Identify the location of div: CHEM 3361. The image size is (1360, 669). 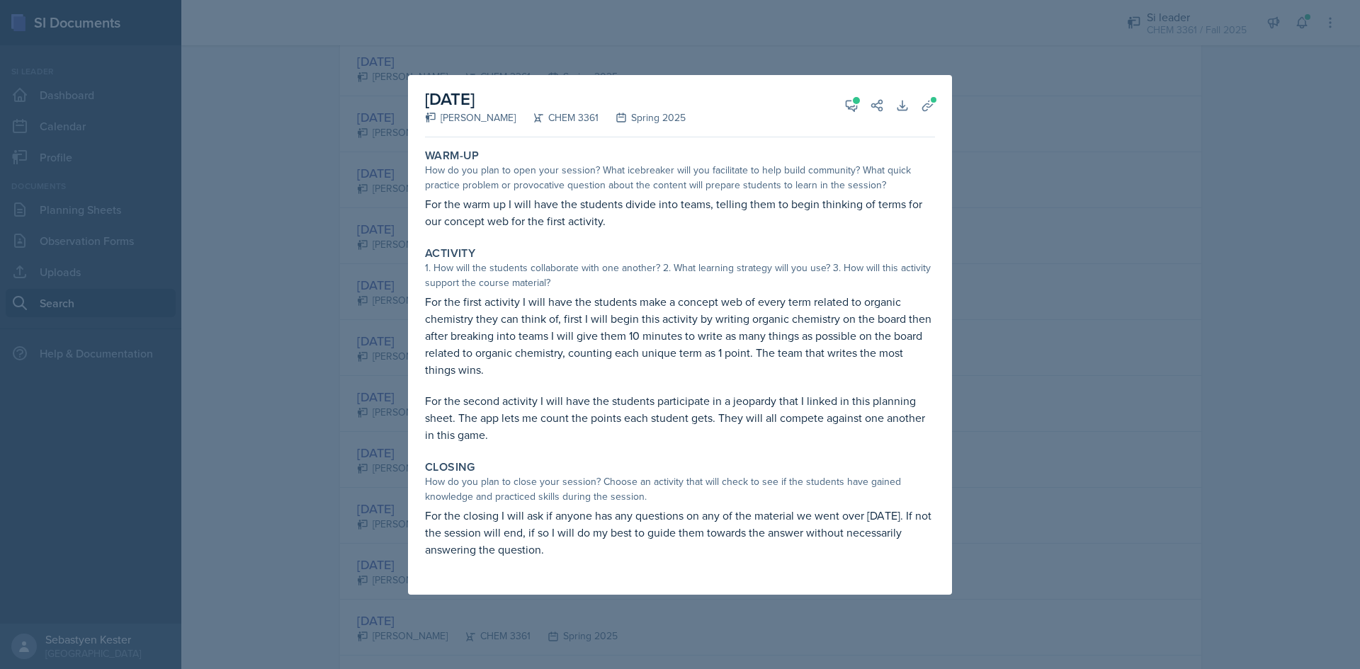
(557, 118).